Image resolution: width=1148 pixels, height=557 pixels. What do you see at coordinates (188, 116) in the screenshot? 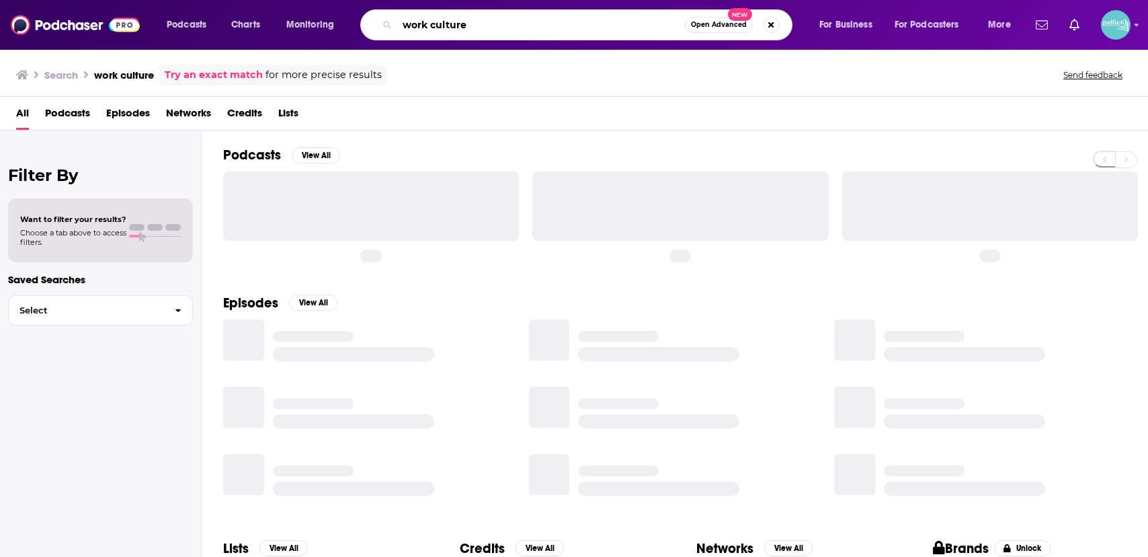
I see `a: Networks` at bounding box center [188, 116].